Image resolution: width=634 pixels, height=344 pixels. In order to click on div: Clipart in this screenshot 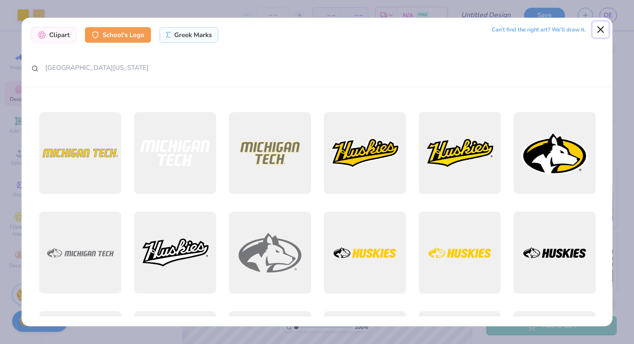, I will do `click(54, 35)`.